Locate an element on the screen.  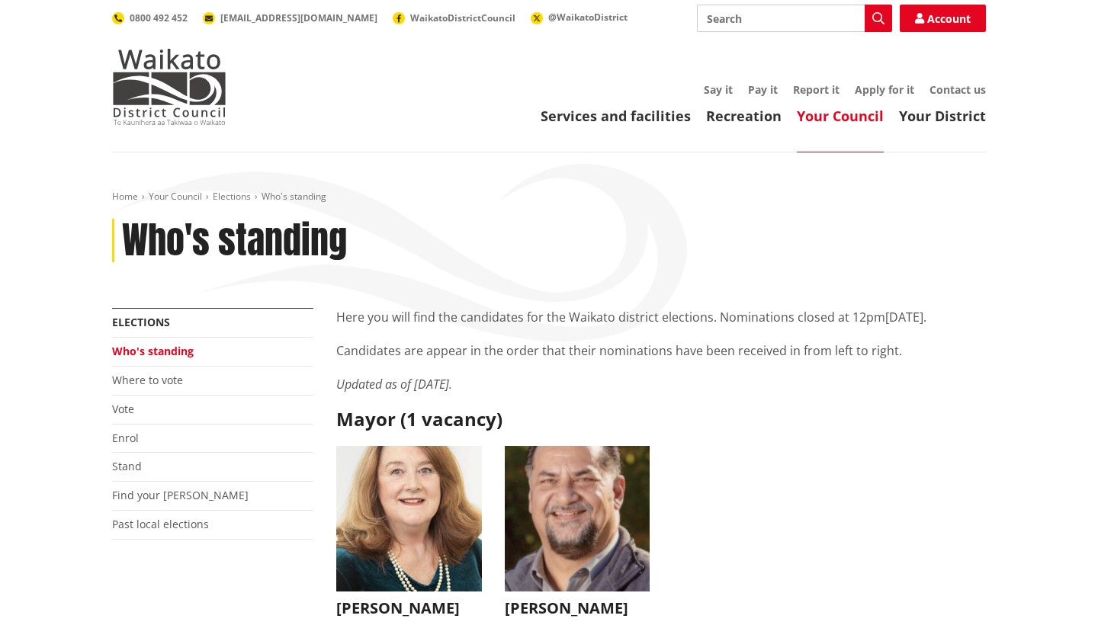
a: Services and facilities is located at coordinates (615, 116).